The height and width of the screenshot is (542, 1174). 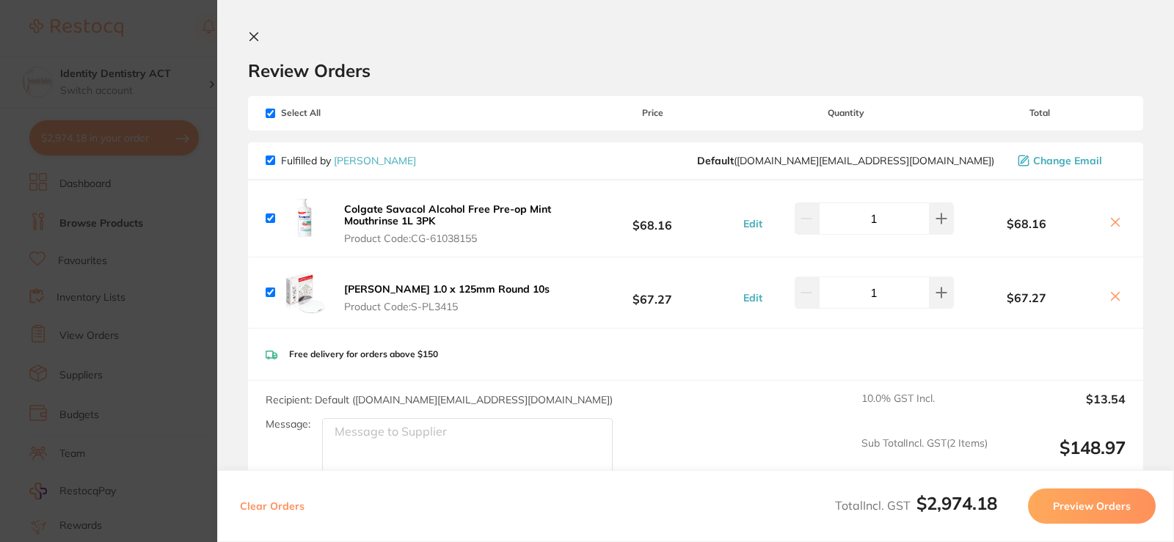 What do you see at coordinates (696, 70) in the screenshot?
I see `h2: Review Orders` at bounding box center [696, 70].